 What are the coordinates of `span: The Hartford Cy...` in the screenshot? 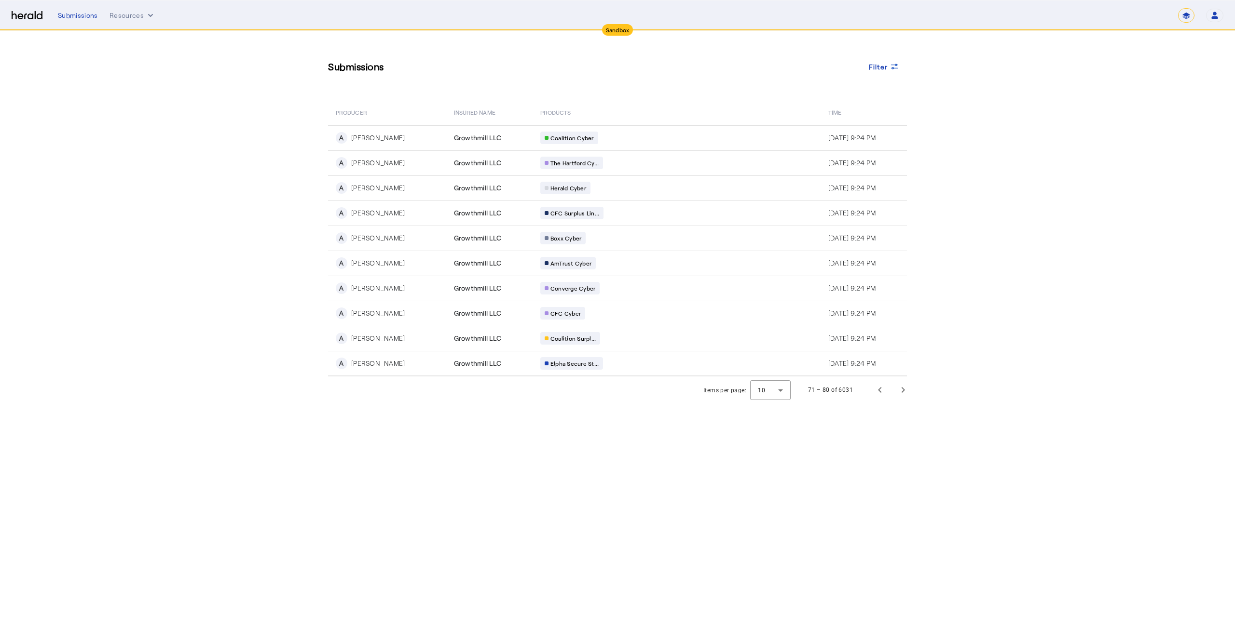 It's located at (574, 163).